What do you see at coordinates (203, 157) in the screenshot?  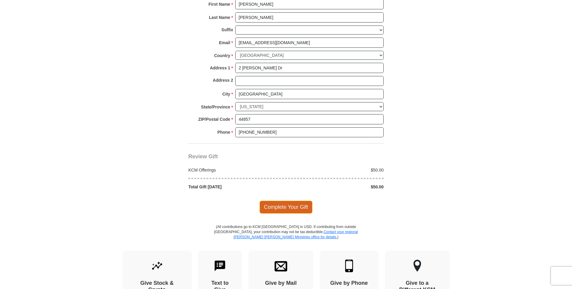 I see `span: Review Gift` at bounding box center [203, 157].